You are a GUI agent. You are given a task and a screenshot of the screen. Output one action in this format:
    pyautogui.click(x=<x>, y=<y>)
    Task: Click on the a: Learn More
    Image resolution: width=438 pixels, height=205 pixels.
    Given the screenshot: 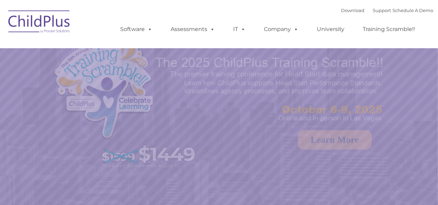 What is the action you would take?
    pyautogui.click(x=334, y=140)
    